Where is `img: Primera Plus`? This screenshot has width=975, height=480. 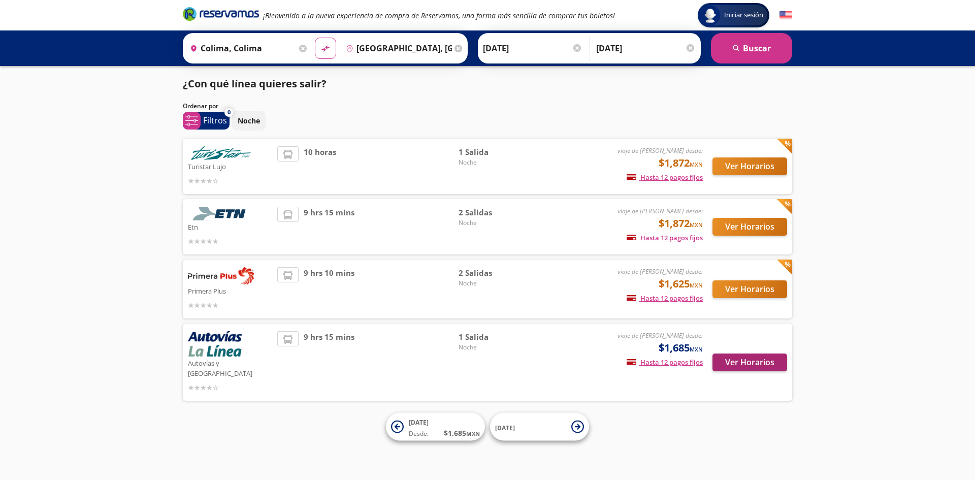 img: Primera Plus is located at coordinates (221, 276).